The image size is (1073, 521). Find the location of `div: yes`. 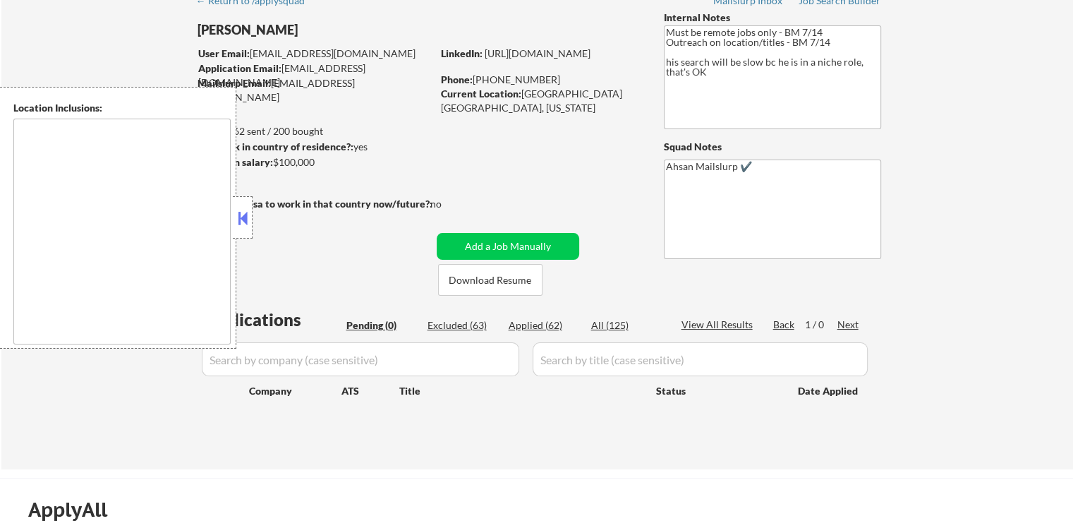

div: yes is located at coordinates (312, 147).